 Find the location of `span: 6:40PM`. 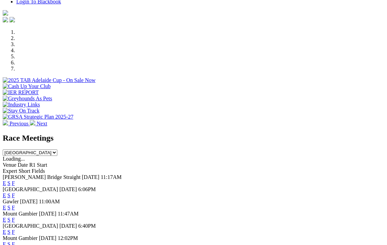

span: 6:40PM is located at coordinates (87, 226).